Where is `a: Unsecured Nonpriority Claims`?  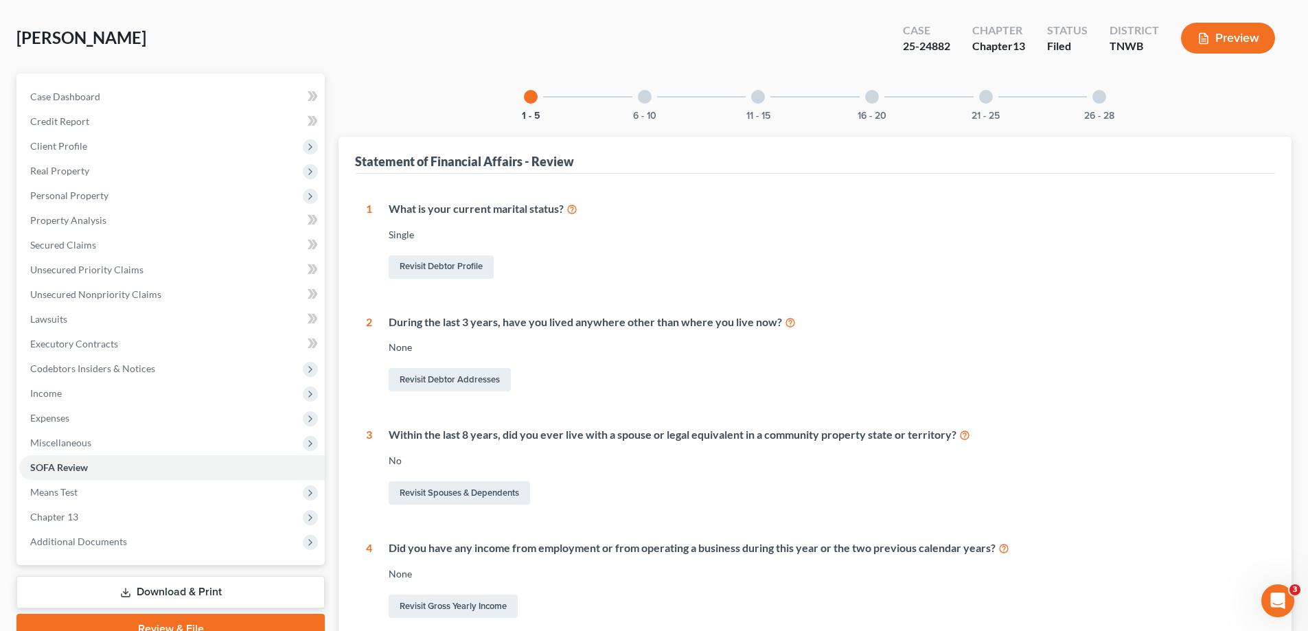
a: Unsecured Nonpriority Claims is located at coordinates (172, 295).